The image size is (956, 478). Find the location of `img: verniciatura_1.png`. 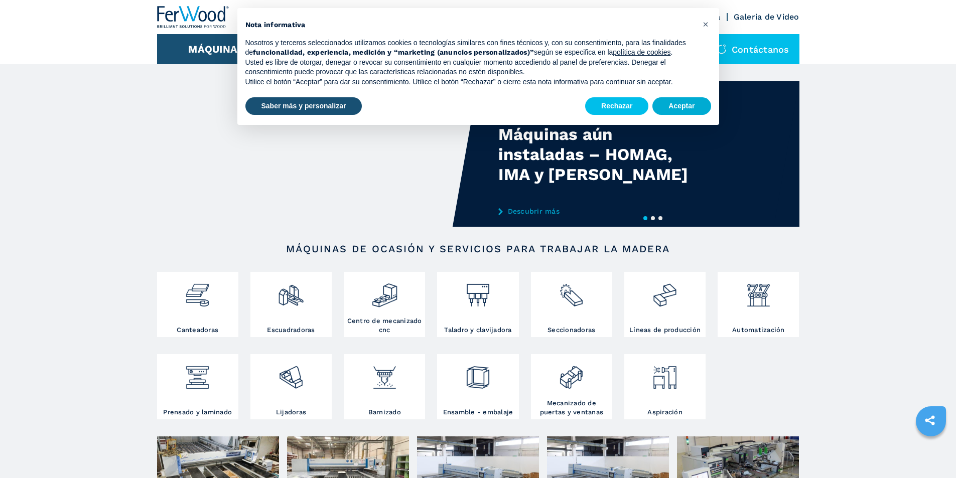

img: verniciatura_1.png is located at coordinates (385, 374).